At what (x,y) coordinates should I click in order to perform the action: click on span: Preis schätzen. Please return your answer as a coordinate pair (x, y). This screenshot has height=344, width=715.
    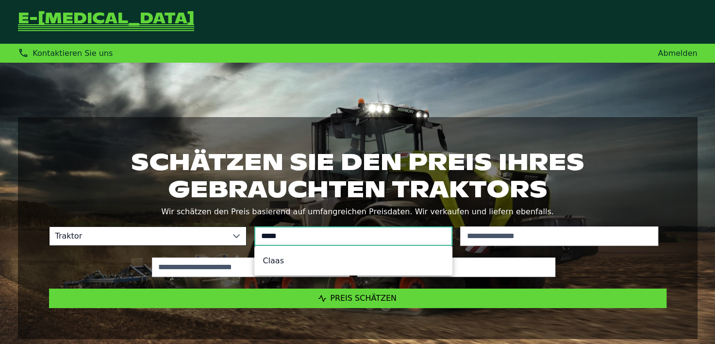
    Looking at the image, I should click on (363, 298).